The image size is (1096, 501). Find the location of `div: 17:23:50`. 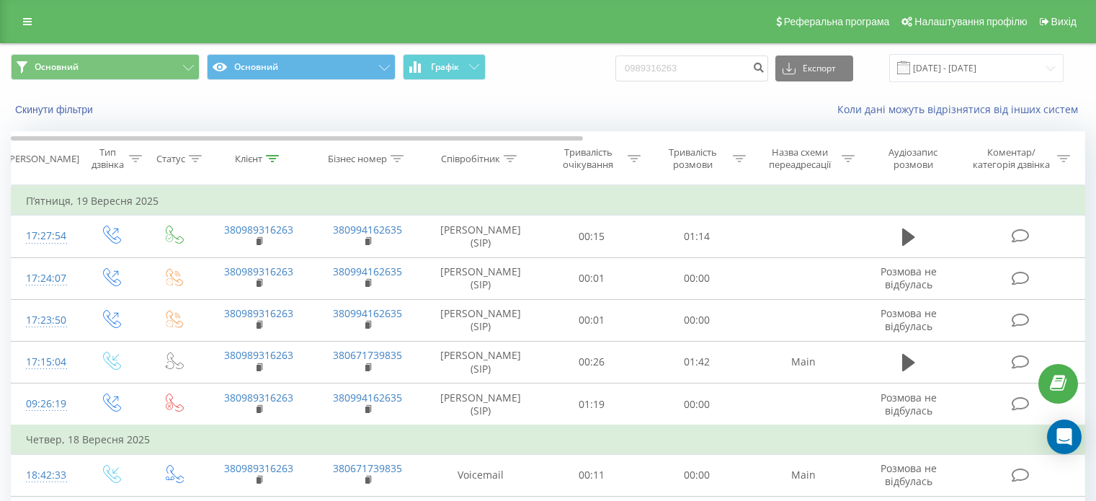

div: 17:23:50 is located at coordinates (45, 320).